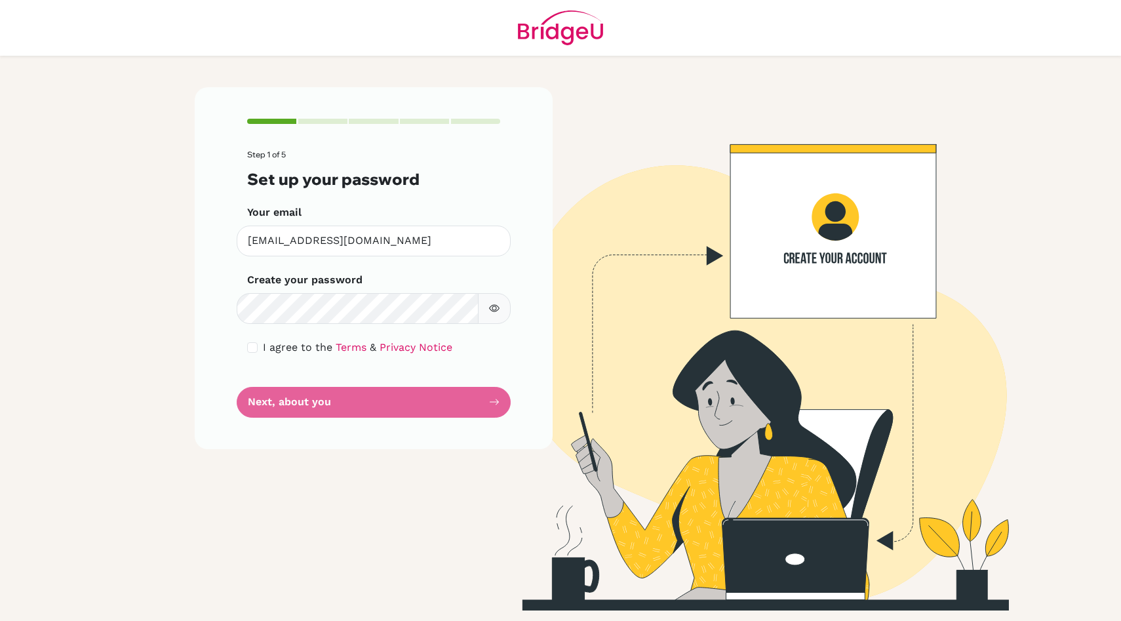 This screenshot has height=621, width=1121. Describe the element at coordinates (374, 179) in the screenshot. I see `h3: Set up your password` at that location.